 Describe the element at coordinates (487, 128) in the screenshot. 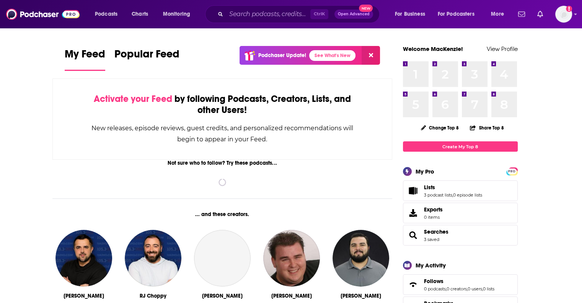

I see `button: Share Top 8` at that location.